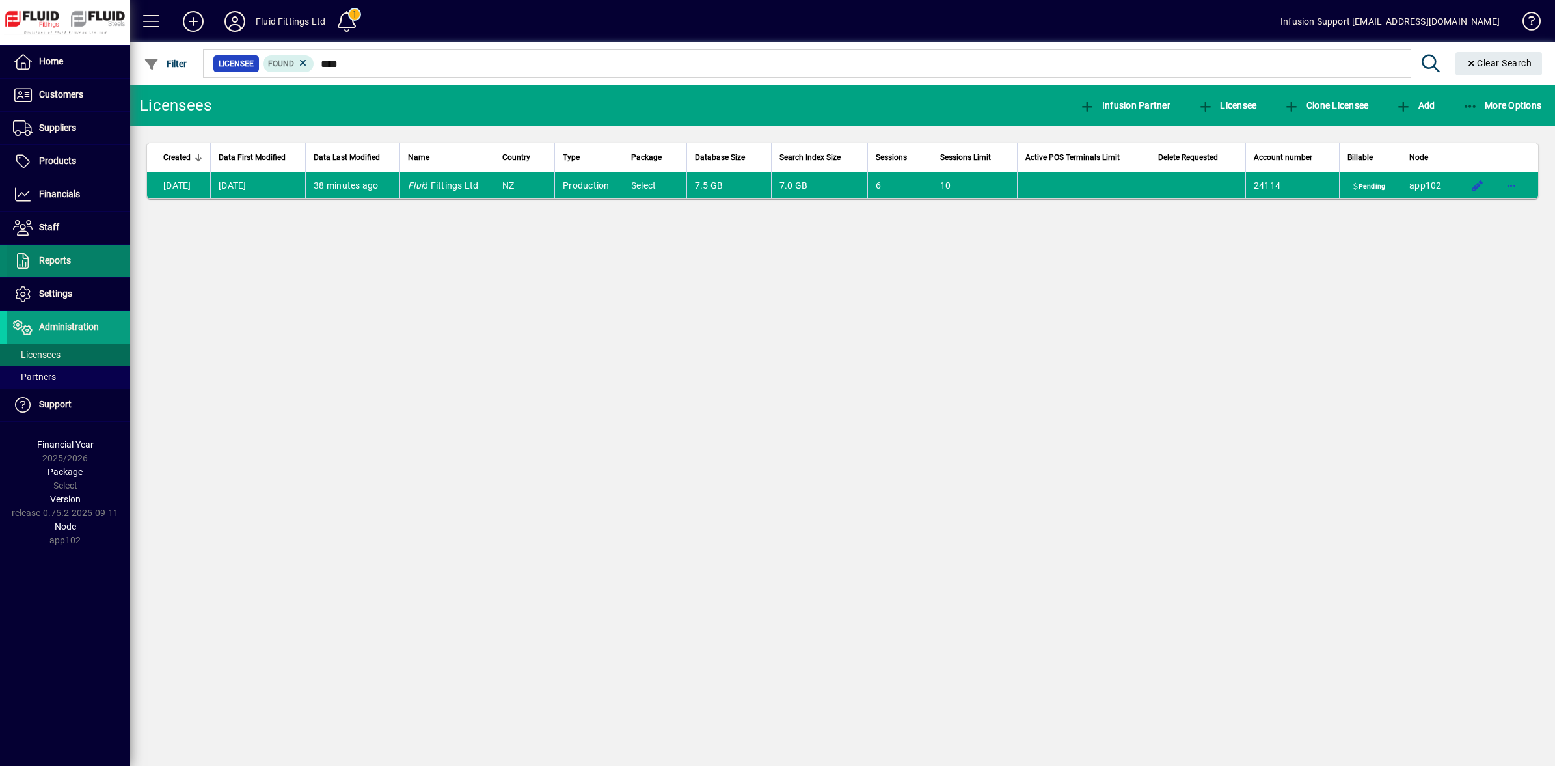 This screenshot has width=1555, height=766. What do you see at coordinates (1326, 105) in the screenshot?
I see `button: Clone Licensee` at bounding box center [1326, 105].